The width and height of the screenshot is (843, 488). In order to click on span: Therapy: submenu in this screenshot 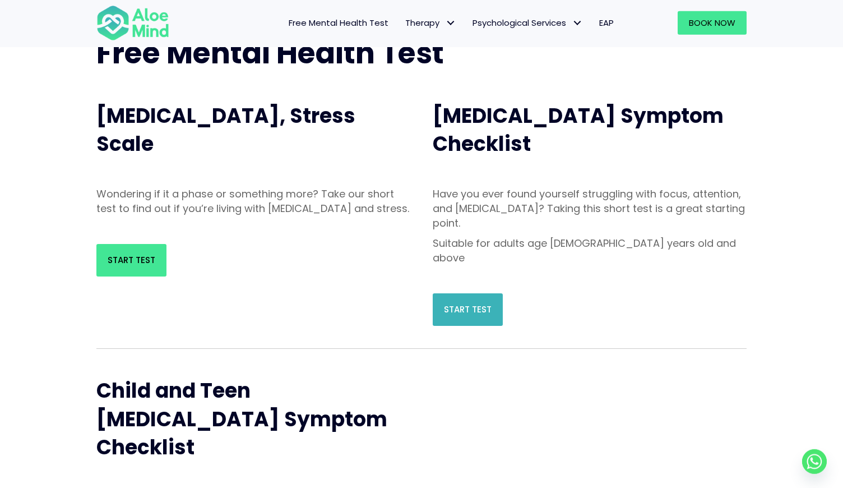, I will do `click(450, 23)`.